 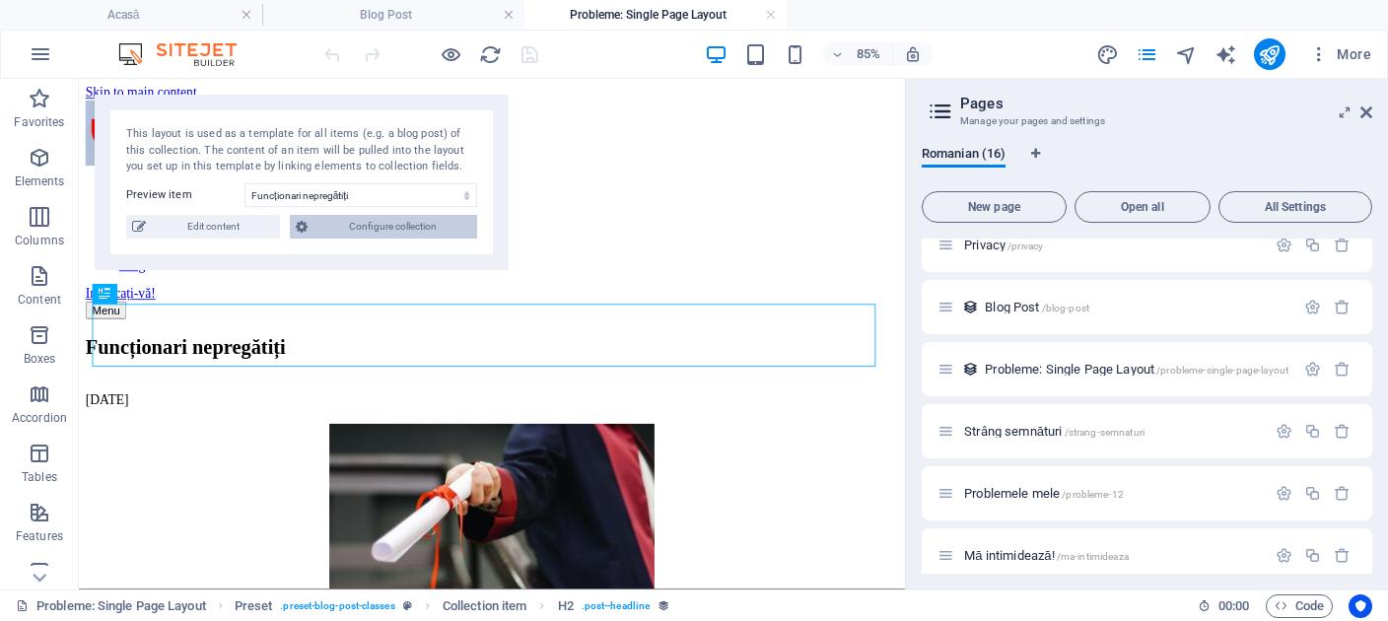 I want to click on span: Code, so click(x=1299, y=606).